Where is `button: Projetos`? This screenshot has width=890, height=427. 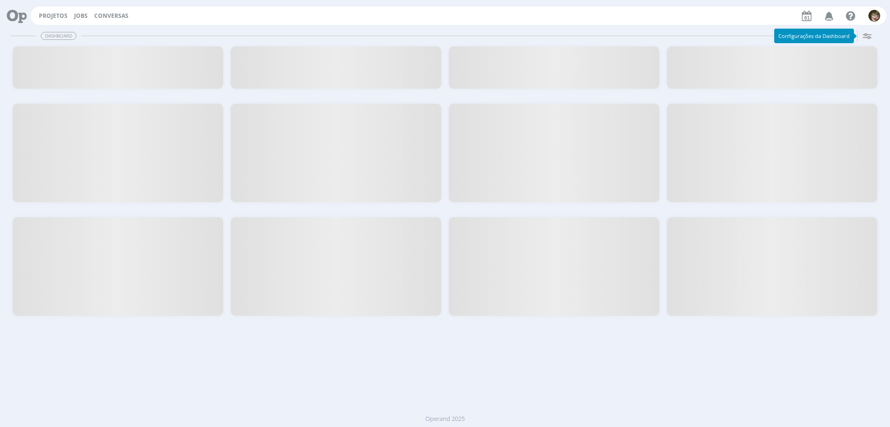 button: Projetos is located at coordinates (53, 16).